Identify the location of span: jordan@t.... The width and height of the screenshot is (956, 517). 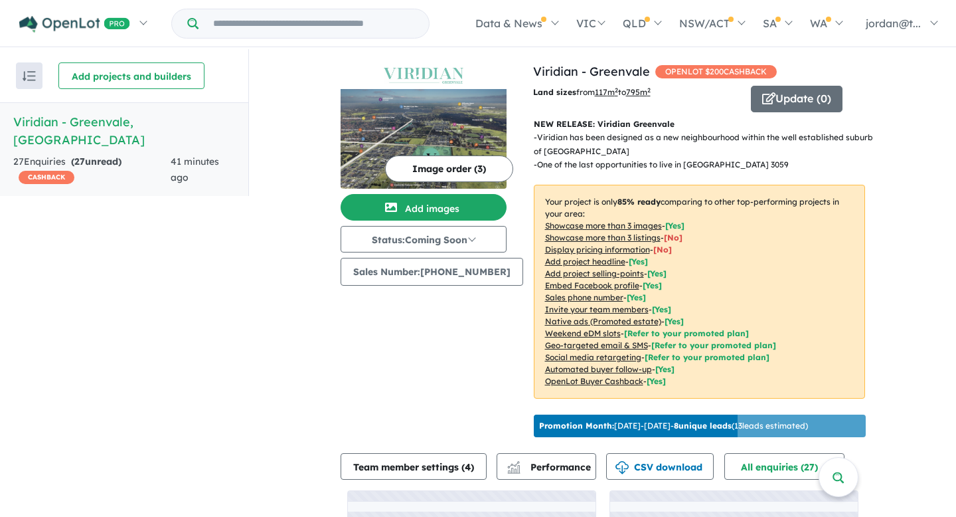
(893, 23).